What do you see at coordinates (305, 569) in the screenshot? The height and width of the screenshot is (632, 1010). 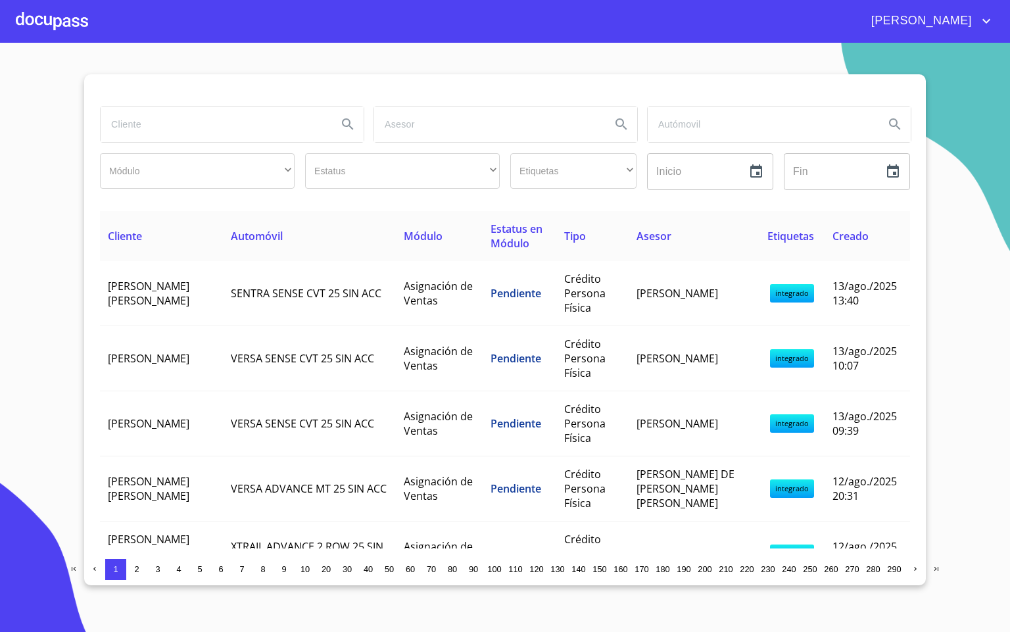 I see `span: 10` at bounding box center [305, 569].